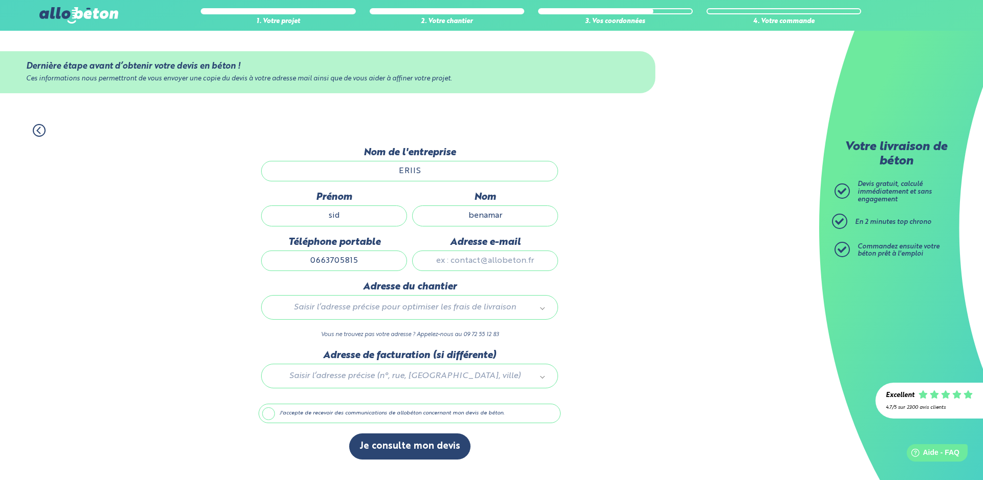 This screenshot has width=983, height=480. I want to click on button: Je consulte mon devis, so click(410, 446).